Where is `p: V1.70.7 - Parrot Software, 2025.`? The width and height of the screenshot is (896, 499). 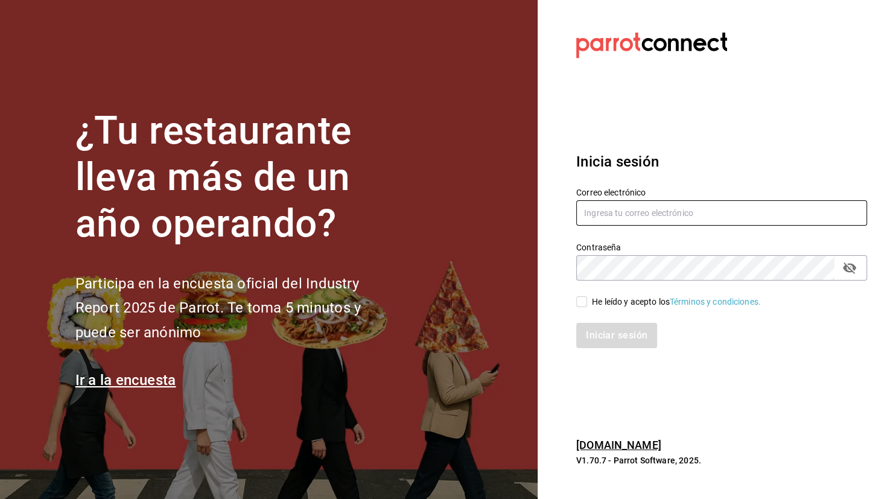 p: V1.70.7 - Parrot Software, 2025. is located at coordinates (722, 460).